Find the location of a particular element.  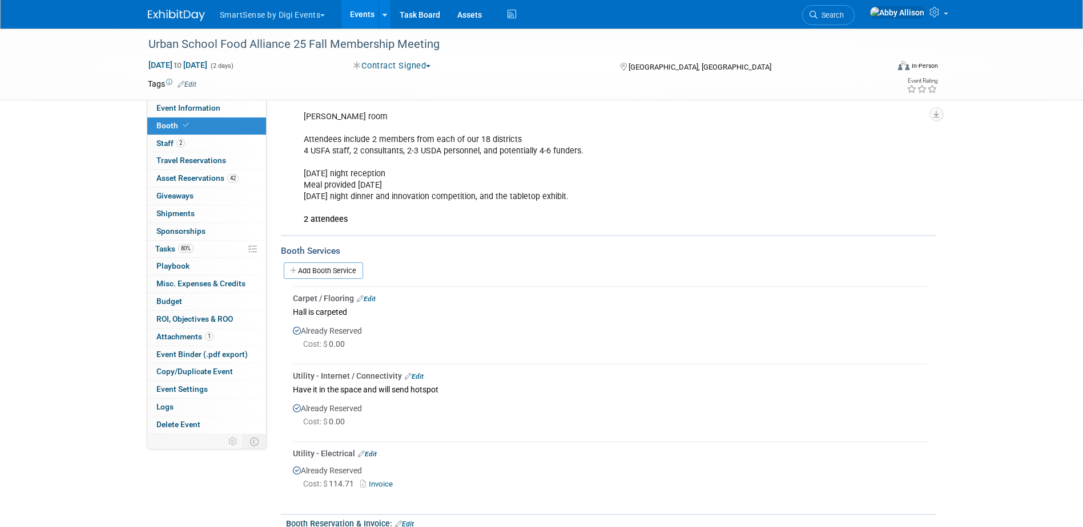

a: Sponsorships is located at coordinates (207, 232).